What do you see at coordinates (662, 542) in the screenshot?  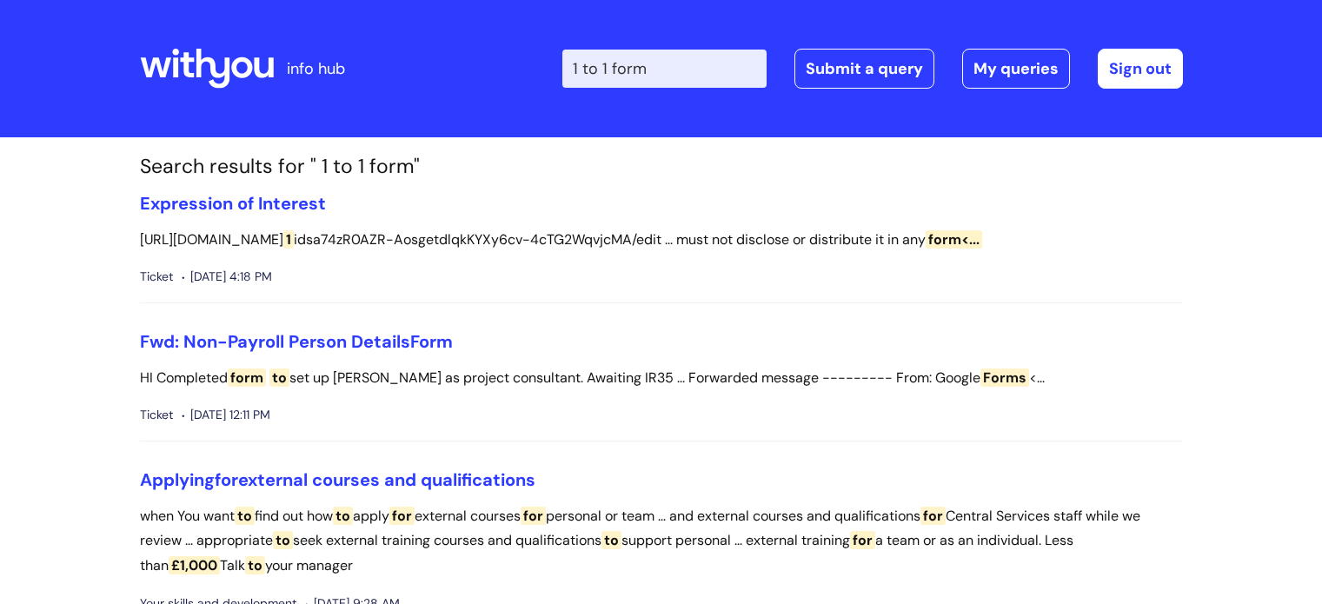 I see `p: when You want find out how apply external courses personal or team ... and external courses and q...` at bounding box center [662, 542].